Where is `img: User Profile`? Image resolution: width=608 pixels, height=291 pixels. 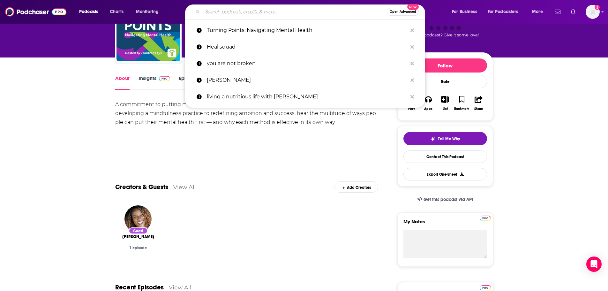 img: User Profile is located at coordinates (593, 12).